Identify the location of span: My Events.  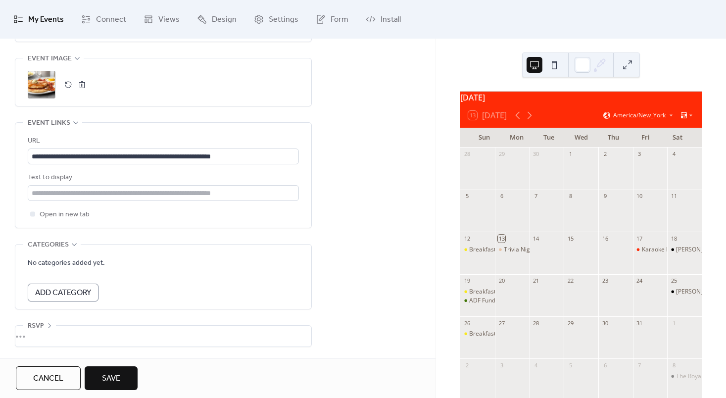
(46, 20).